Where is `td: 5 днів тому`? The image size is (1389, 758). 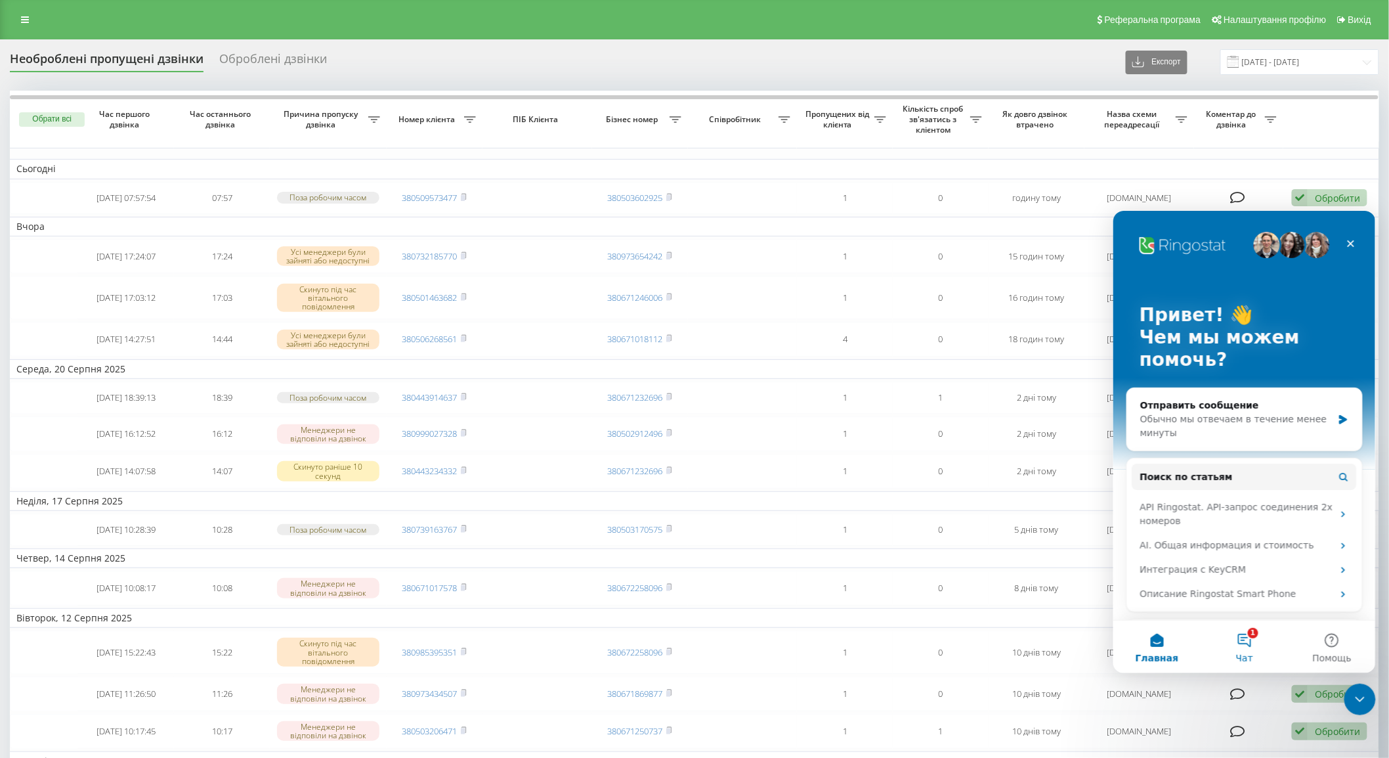 td: 5 днів тому is located at coordinates (1037, 529).